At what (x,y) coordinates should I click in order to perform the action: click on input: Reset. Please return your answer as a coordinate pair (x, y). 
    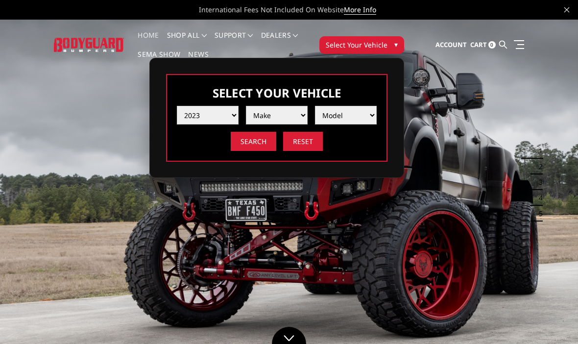
    Looking at the image, I should click on (303, 141).